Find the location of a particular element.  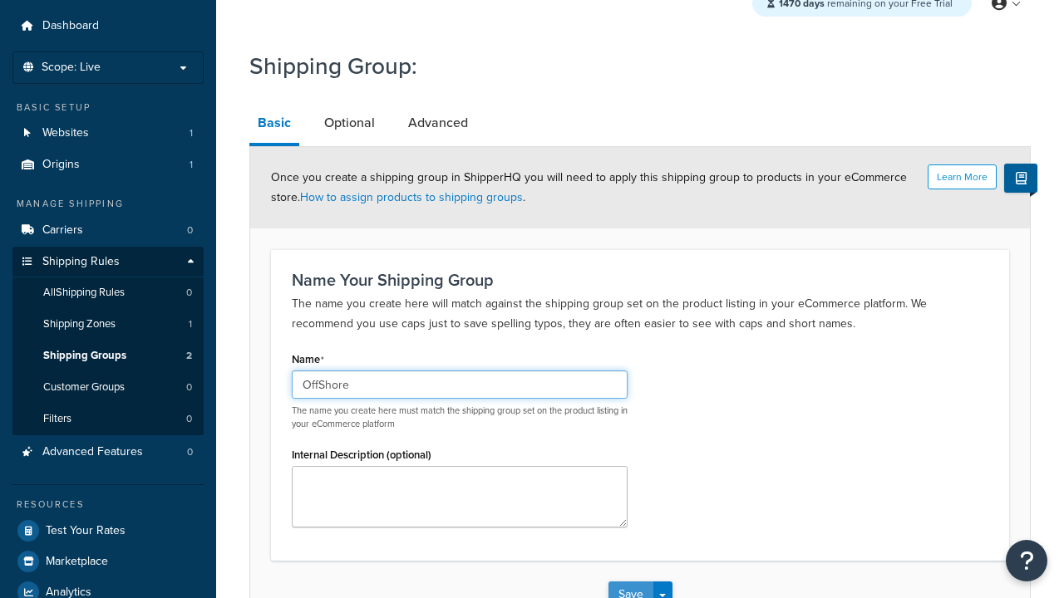

li: Marketplace is located at coordinates (108, 562).